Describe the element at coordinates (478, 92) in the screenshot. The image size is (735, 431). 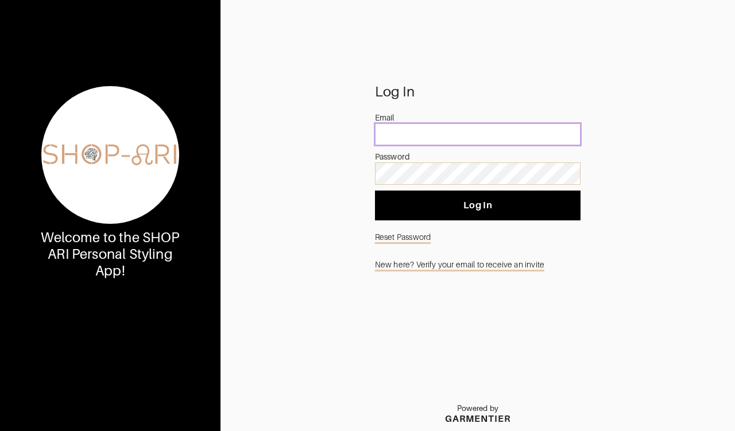
I see `div: Log In` at that location.